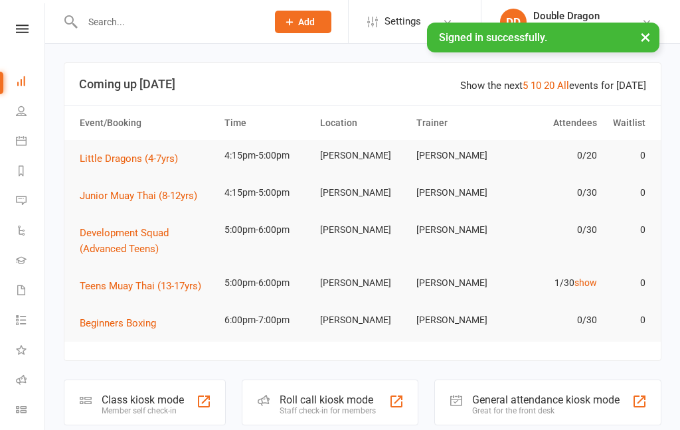 This screenshot has height=430, width=680. Describe the element at coordinates (362, 123) in the screenshot. I see `th: Location` at that location.